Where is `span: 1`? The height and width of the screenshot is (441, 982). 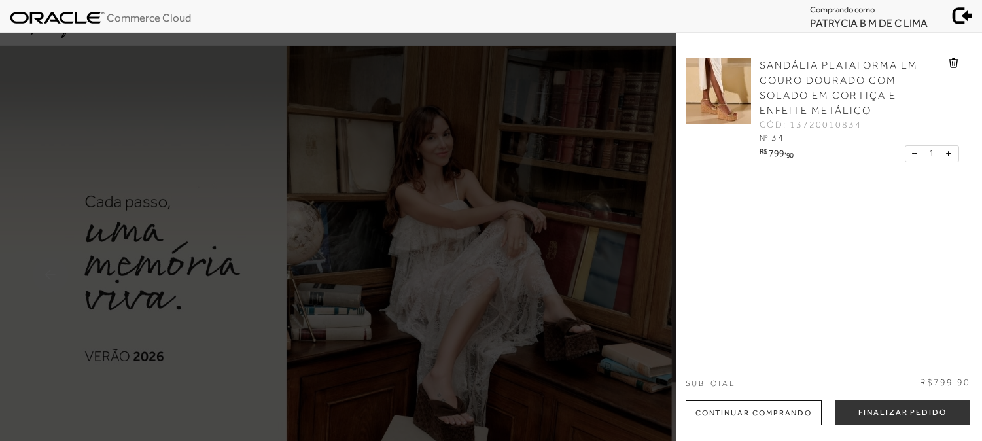
span: 1 is located at coordinates (931, 153).